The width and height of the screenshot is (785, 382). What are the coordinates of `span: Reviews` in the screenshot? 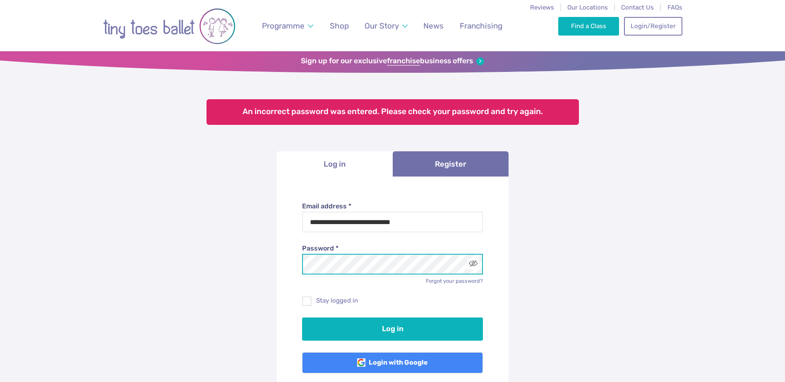 It's located at (542, 7).